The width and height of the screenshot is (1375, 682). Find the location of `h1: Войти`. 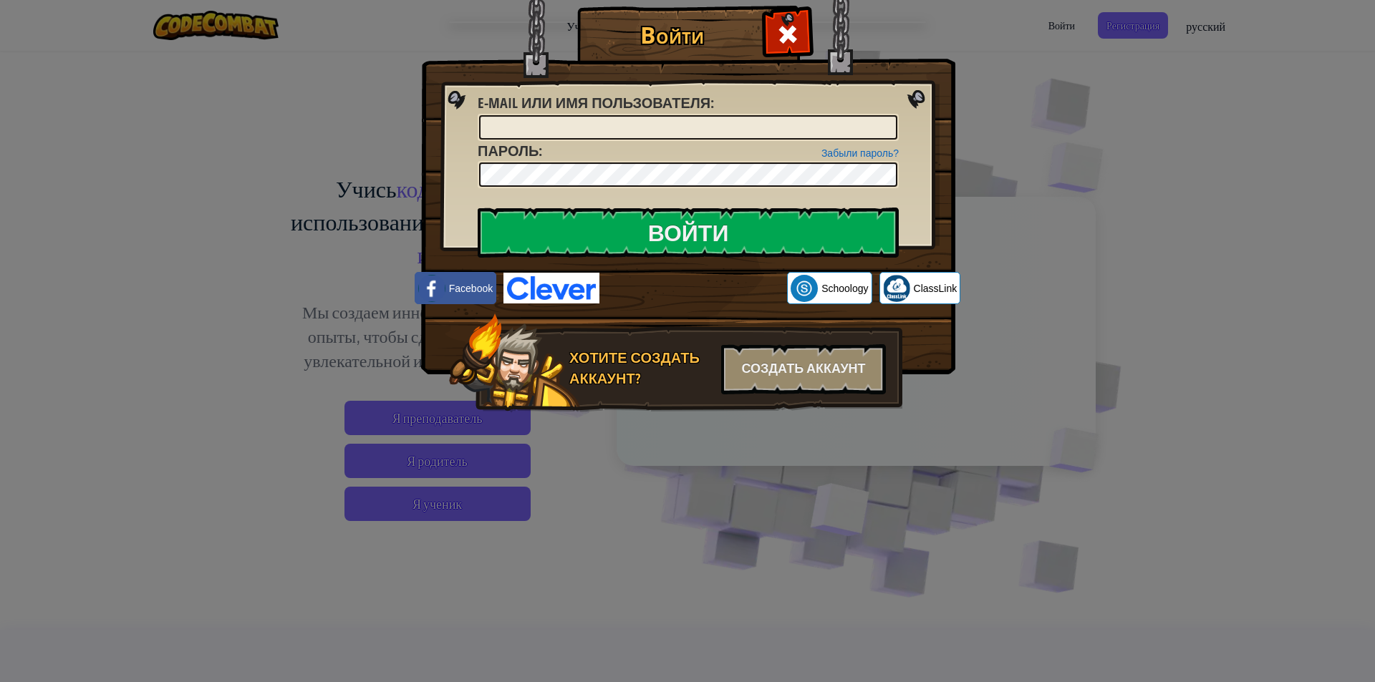

h1: Войти is located at coordinates (672, 34).